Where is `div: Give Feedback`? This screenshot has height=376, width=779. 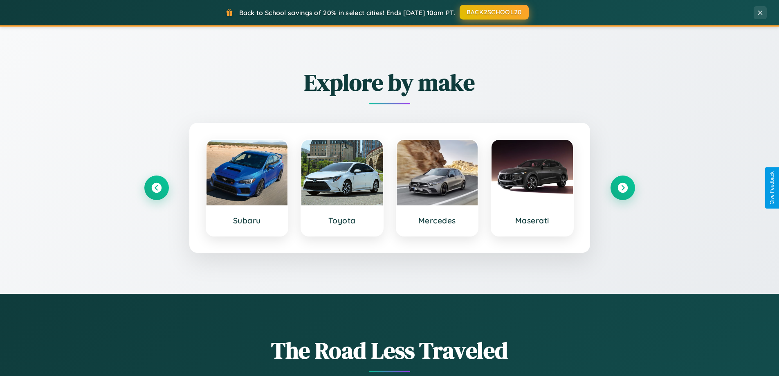
div: Give Feedback is located at coordinates (772, 188).